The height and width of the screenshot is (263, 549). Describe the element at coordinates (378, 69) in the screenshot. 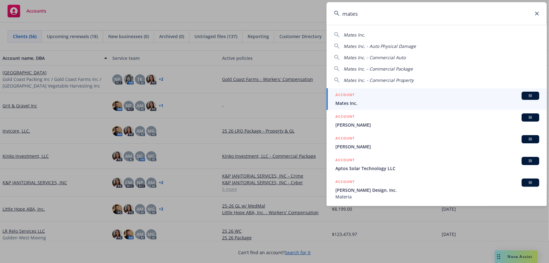

I see `span: Mates Inc. - Commercial Package` at that location.